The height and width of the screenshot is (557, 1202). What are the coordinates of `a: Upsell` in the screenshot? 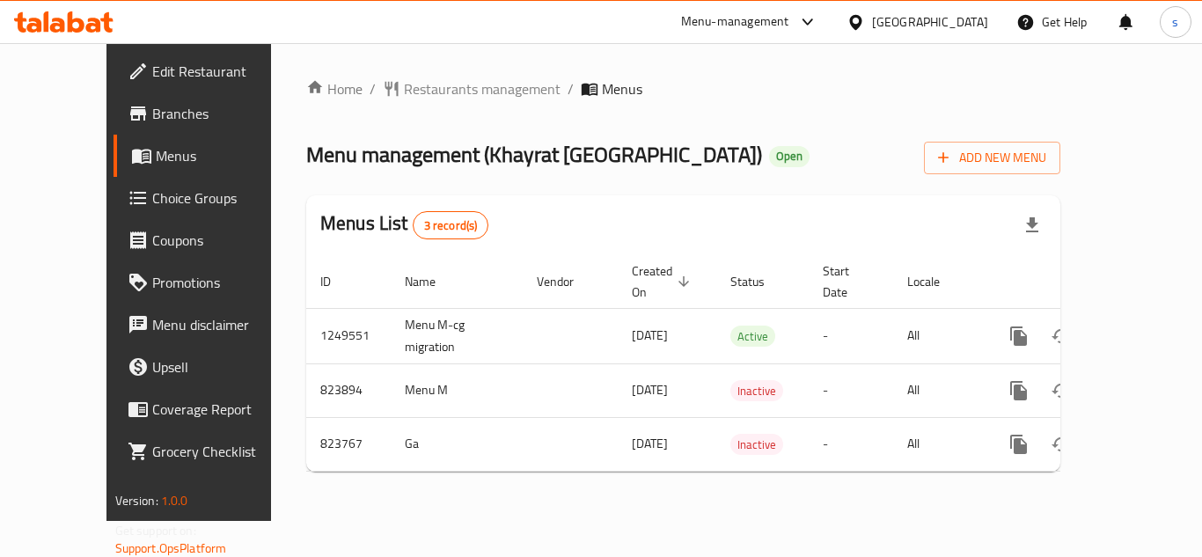 It's located at (210, 367).